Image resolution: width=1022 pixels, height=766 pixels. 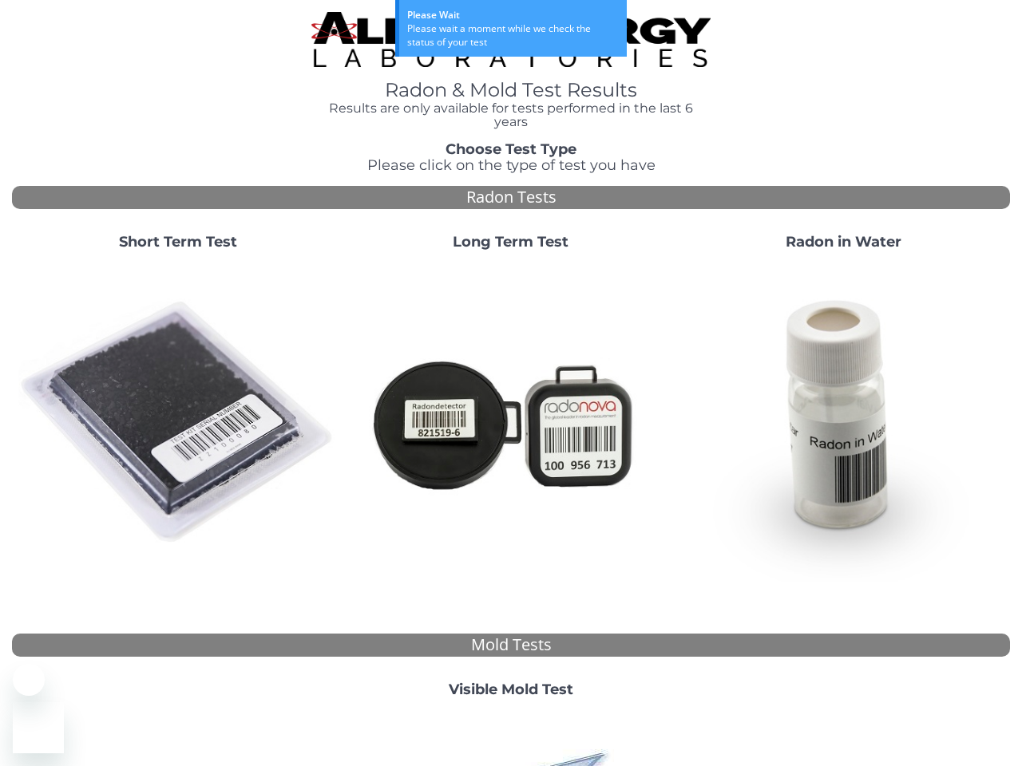 I want to click on strong: Short Term Test, so click(x=178, y=242).